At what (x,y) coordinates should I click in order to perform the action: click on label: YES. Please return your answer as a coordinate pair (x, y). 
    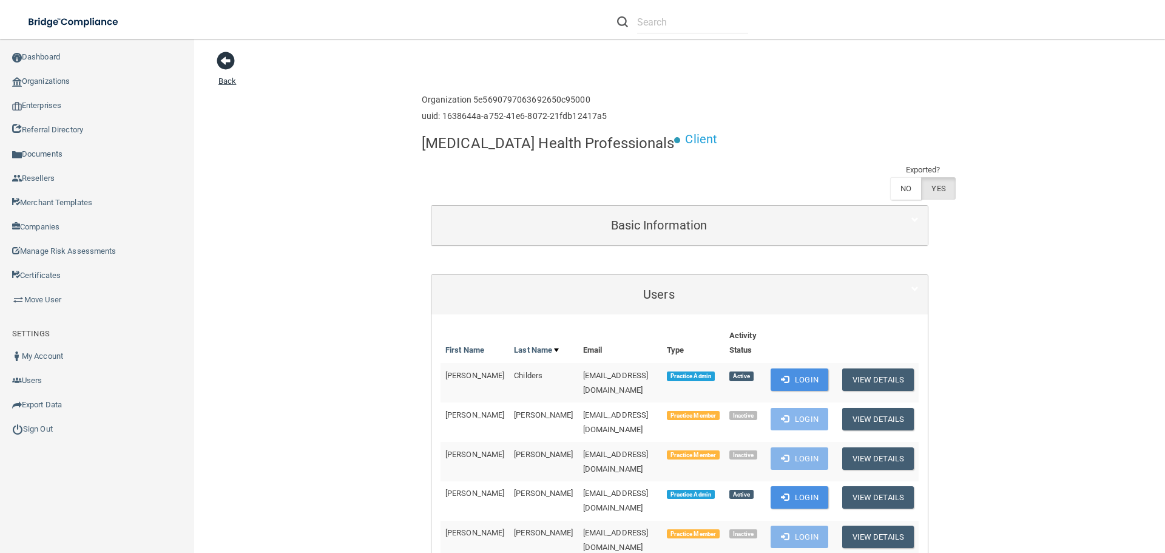
    Looking at the image, I should click on (938, 188).